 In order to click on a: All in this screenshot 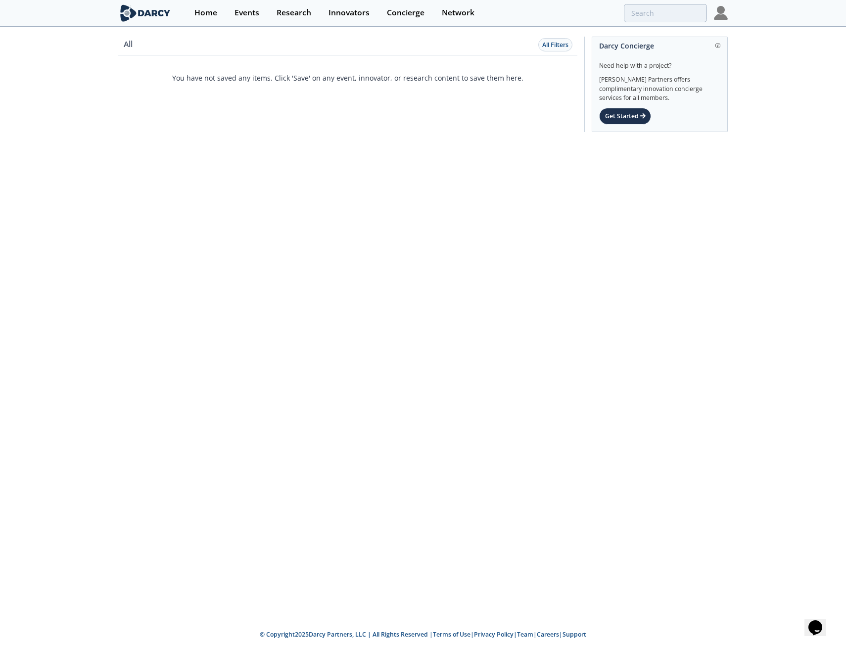, I will do `click(128, 48)`.